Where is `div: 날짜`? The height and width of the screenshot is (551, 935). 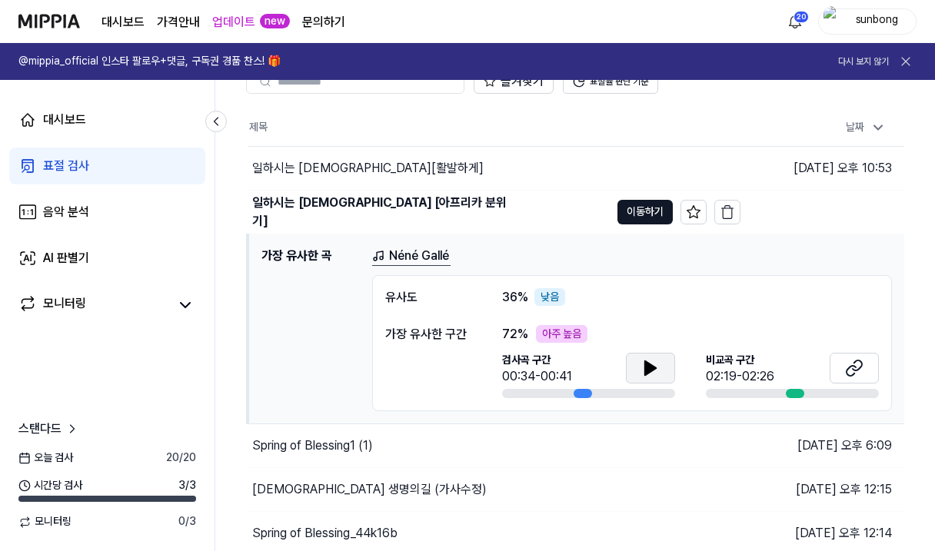
div: 날짜 is located at coordinates (866, 128).